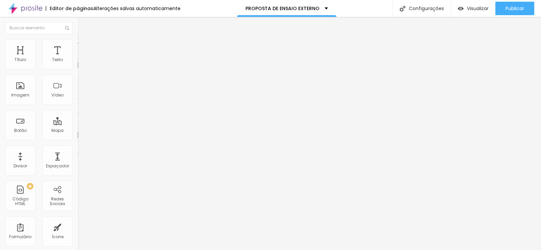  Describe the element at coordinates (20, 59) in the screenshot. I see `font: Título` at that location.